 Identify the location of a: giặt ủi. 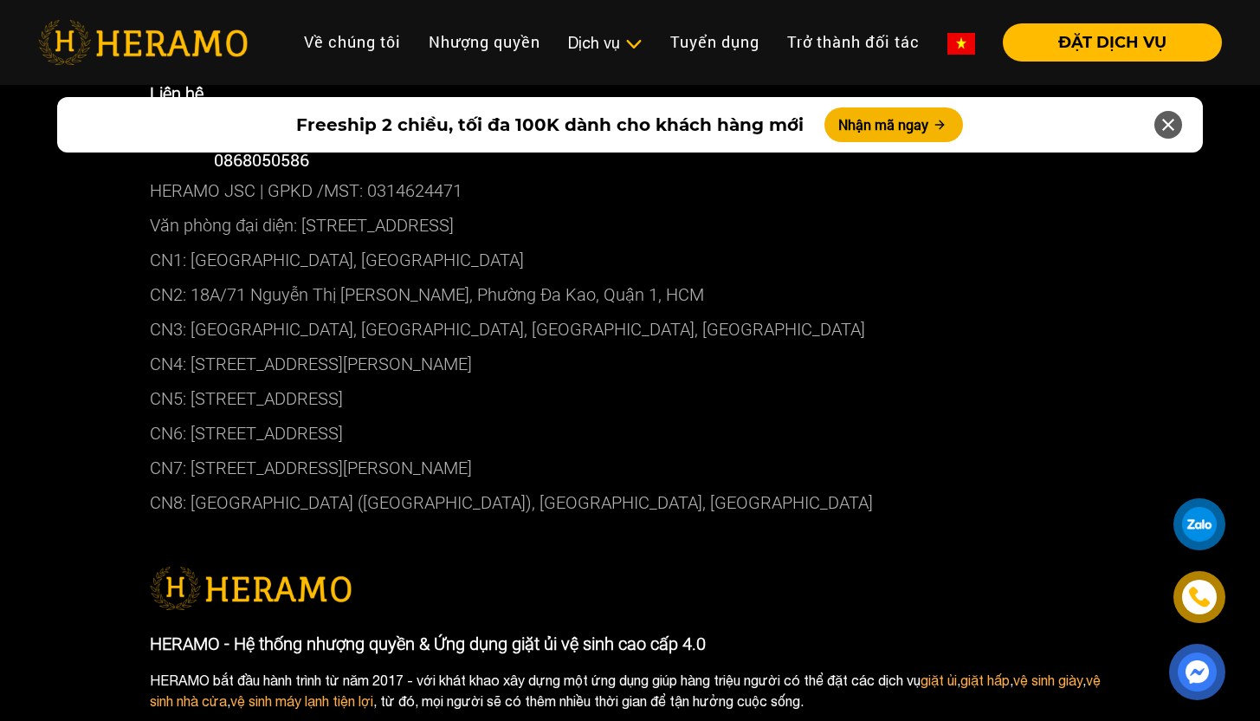
(939, 680).